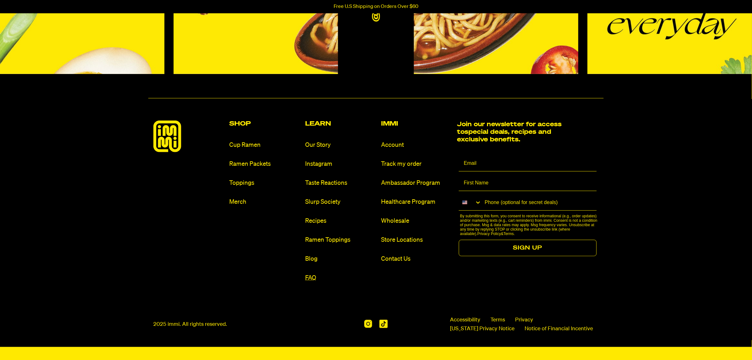 The height and width of the screenshot is (360, 752). What do you see at coordinates (340, 183) in the screenshot?
I see `a: Taste Reactions` at bounding box center [340, 183].